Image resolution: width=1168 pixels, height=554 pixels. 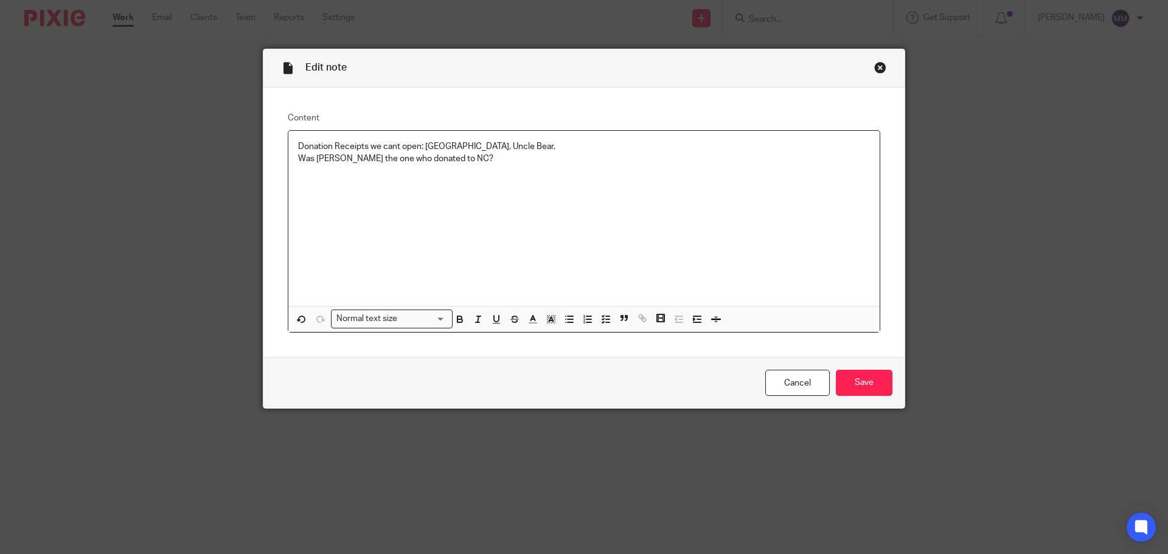 I want to click on span: Edit note, so click(x=326, y=68).